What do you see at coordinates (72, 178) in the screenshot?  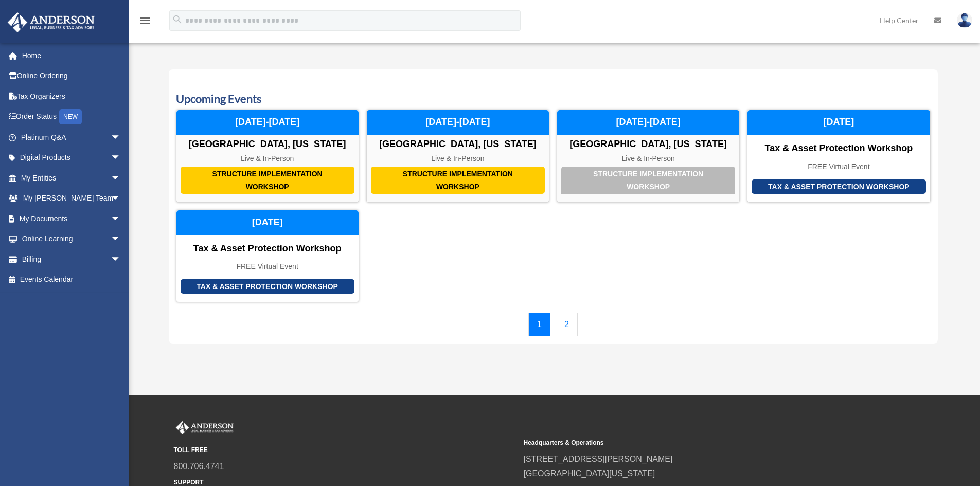 I see `a: My Entitiesarrow_drop_down` at bounding box center [72, 178].